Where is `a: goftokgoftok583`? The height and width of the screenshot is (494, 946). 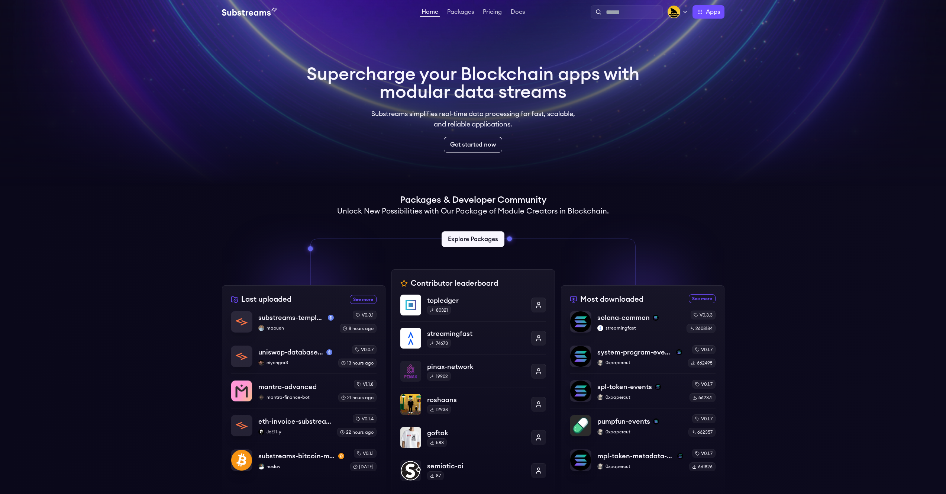
a: goftokgoftok583 is located at coordinates (473, 437).